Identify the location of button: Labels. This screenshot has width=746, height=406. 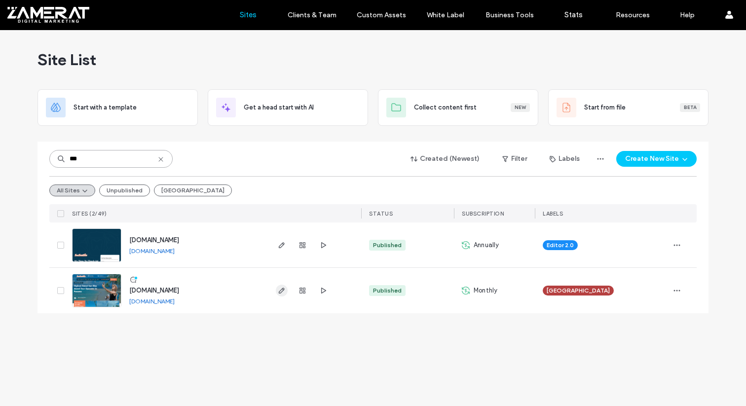
(564, 159).